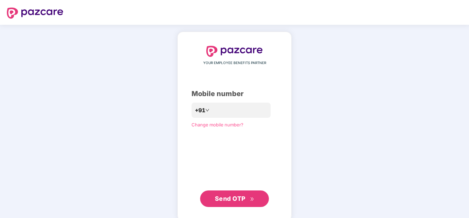  Describe the element at coordinates (230, 198) in the screenshot. I see `span: Send OTP` at that location.